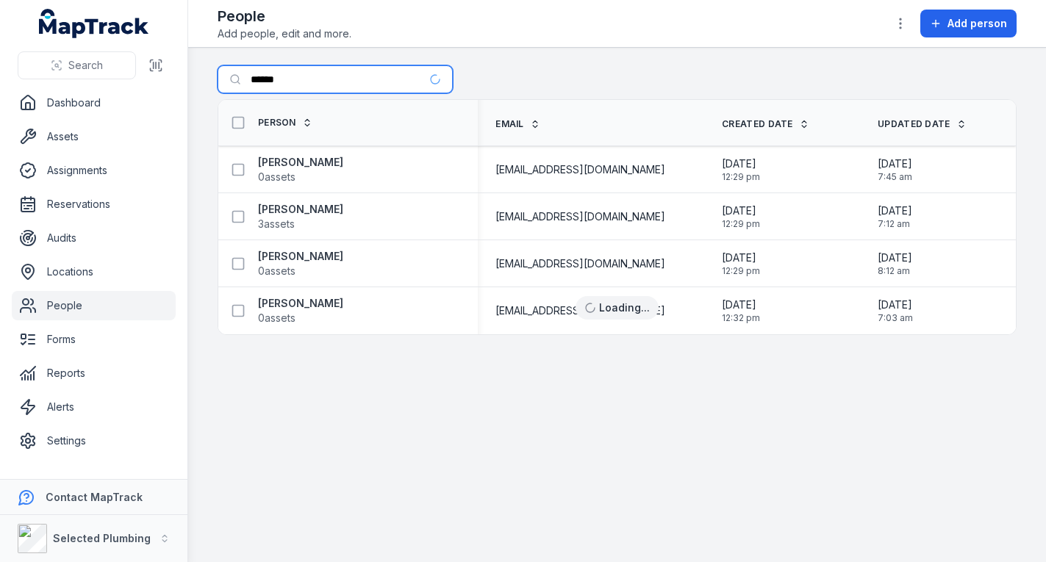  What do you see at coordinates (895, 177) in the screenshot?
I see `span: 7:45 am` at bounding box center [895, 177].